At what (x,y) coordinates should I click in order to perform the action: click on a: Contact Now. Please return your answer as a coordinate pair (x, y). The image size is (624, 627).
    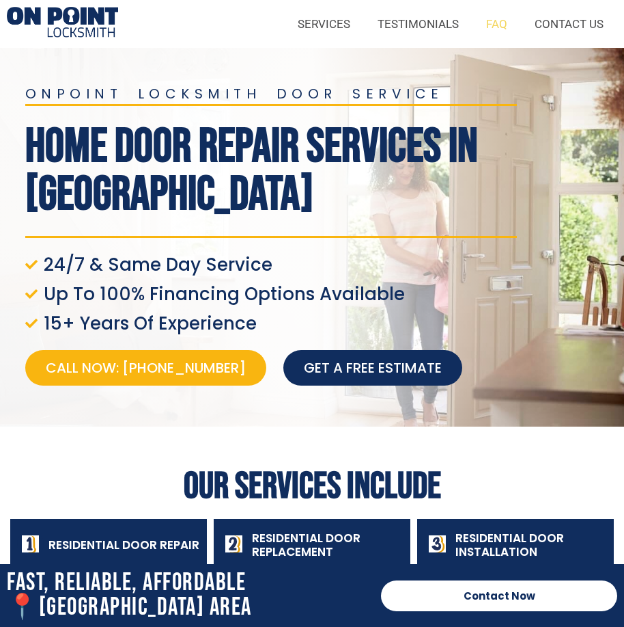
    Looking at the image, I should click on (499, 595).